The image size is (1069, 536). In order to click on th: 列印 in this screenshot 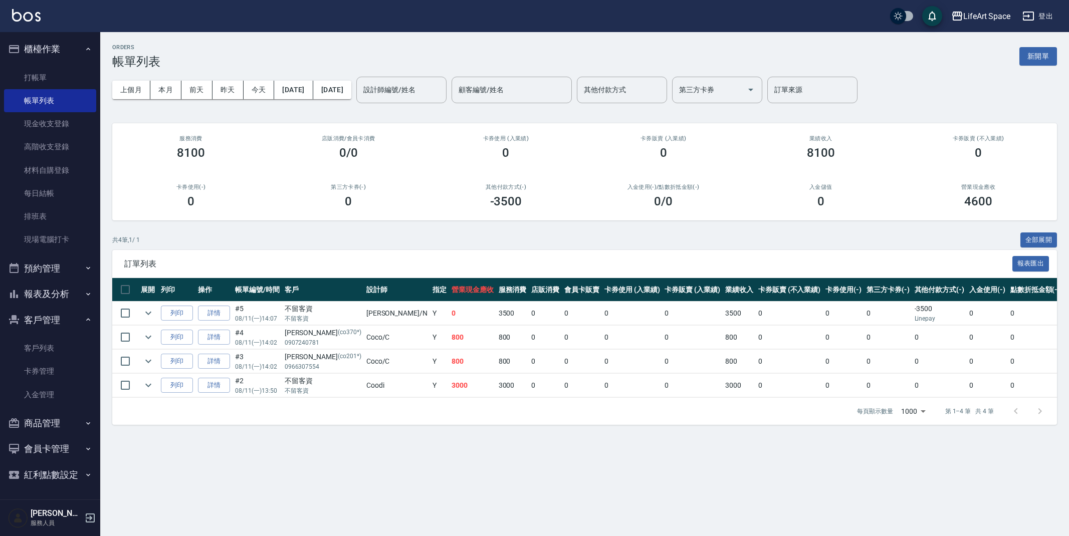, I will do `click(177, 290)`.